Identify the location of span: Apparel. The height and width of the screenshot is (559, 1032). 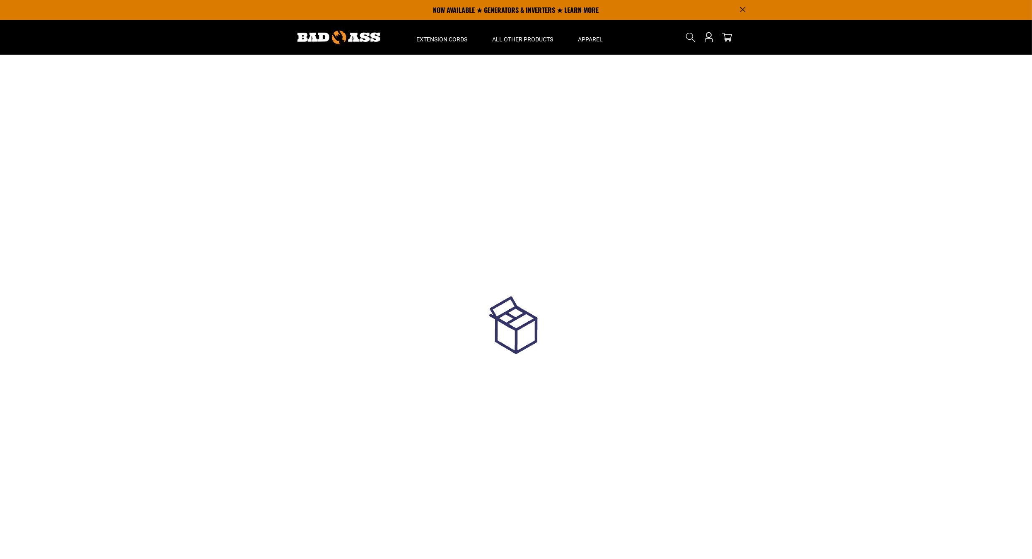
(591, 39).